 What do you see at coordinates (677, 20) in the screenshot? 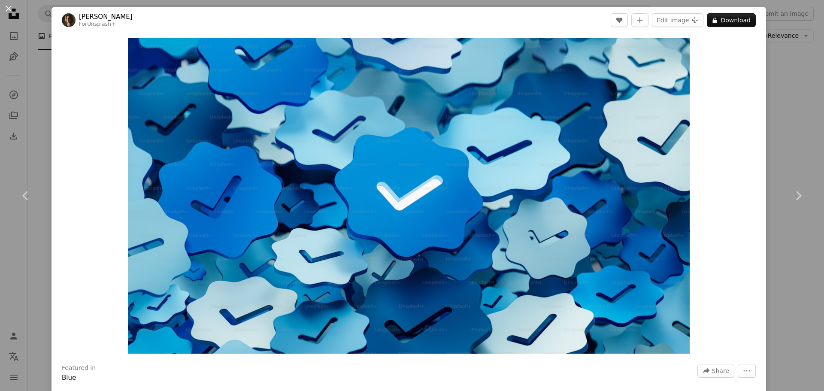
I see `button: Edit image` at bounding box center [677, 20].